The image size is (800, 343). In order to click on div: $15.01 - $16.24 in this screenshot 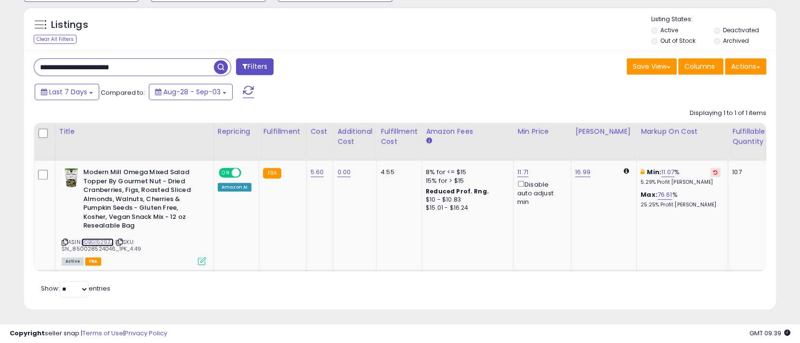, I will do `click(465, 208)`.